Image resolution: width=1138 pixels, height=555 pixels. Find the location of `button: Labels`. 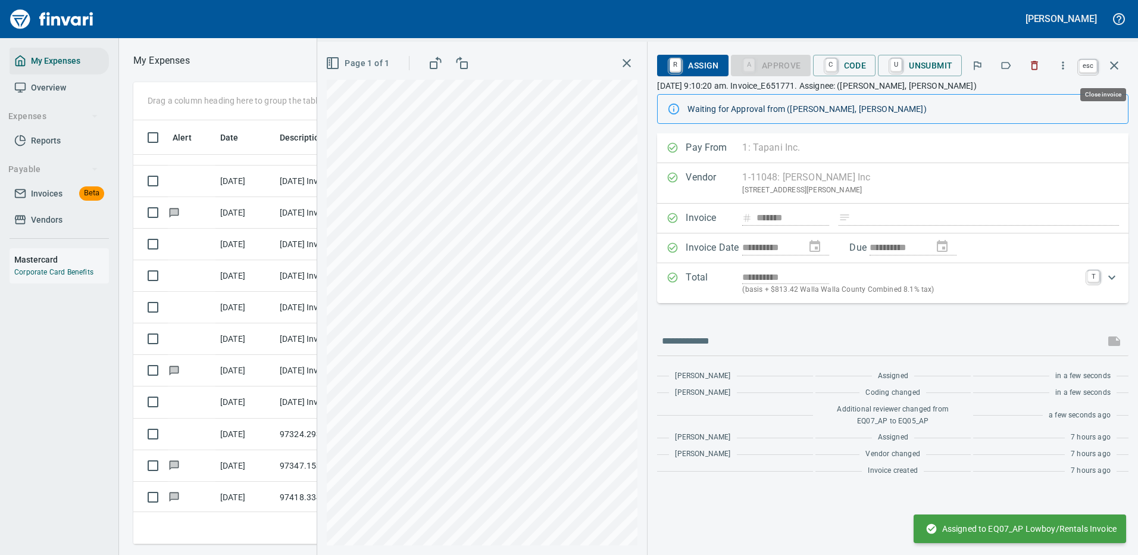

button: Labels is located at coordinates (1006, 65).